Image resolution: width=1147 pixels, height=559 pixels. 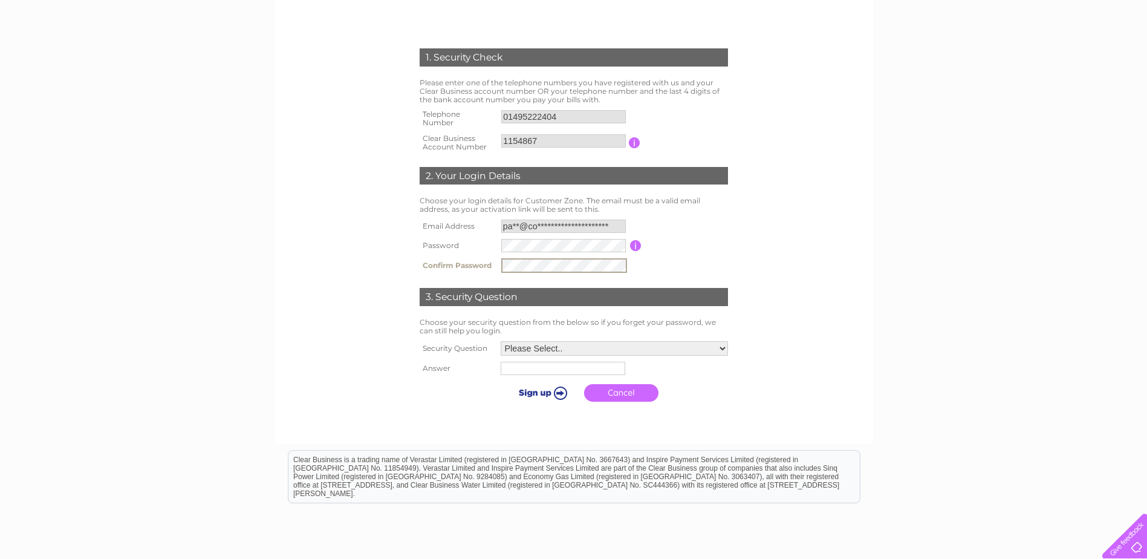 What do you see at coordinates (457, 348) in the screenshot?
I see `th: Security Question` at bounding box center [457, 348].